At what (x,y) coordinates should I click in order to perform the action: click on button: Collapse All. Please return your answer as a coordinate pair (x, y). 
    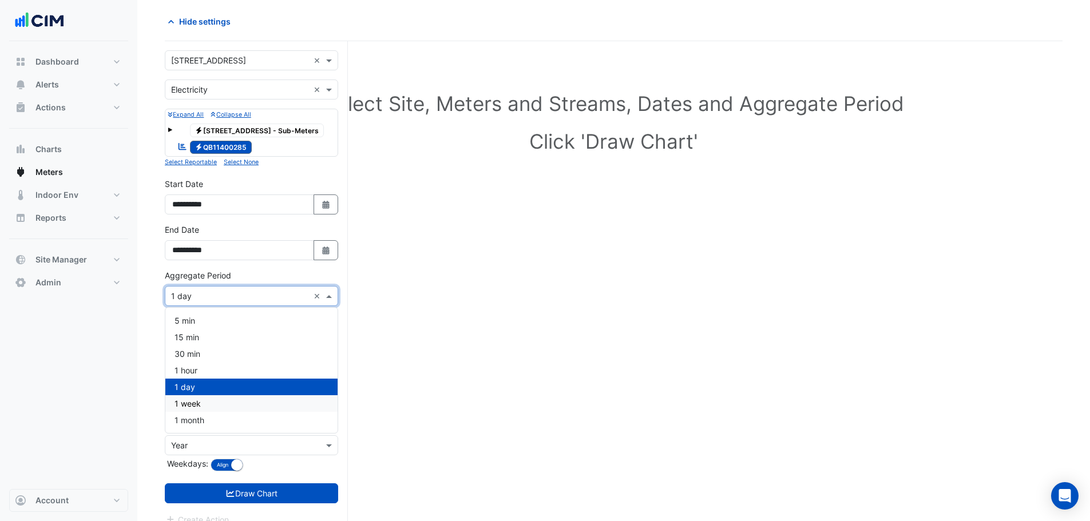
    Looking at the image, I should click on (231, 114).